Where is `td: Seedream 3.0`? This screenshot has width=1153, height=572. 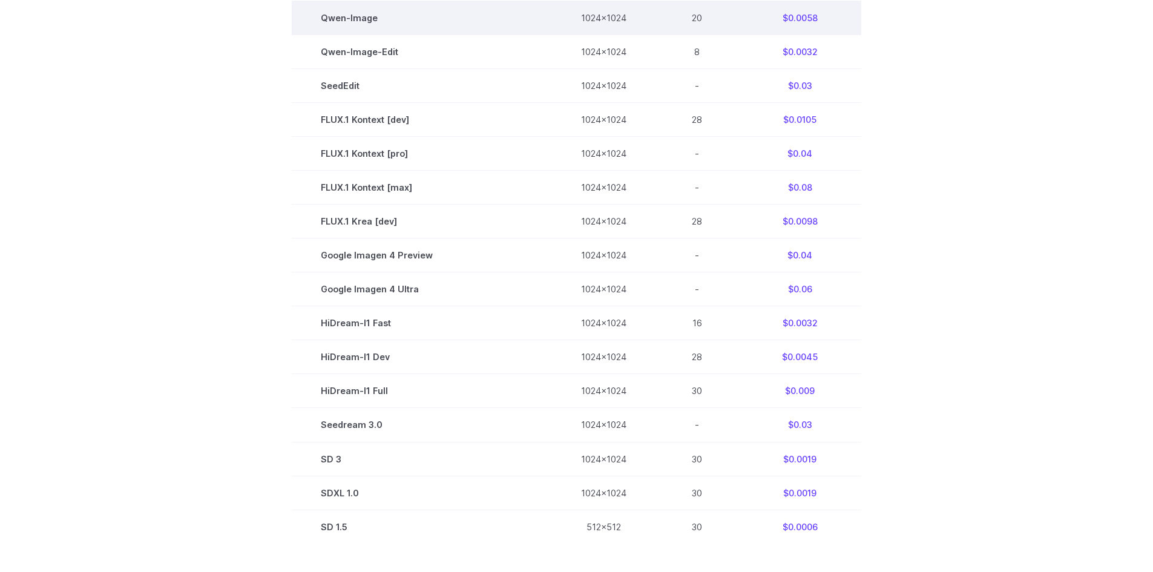
td: Seedream 3.0 is located at coordinates (422, 425).